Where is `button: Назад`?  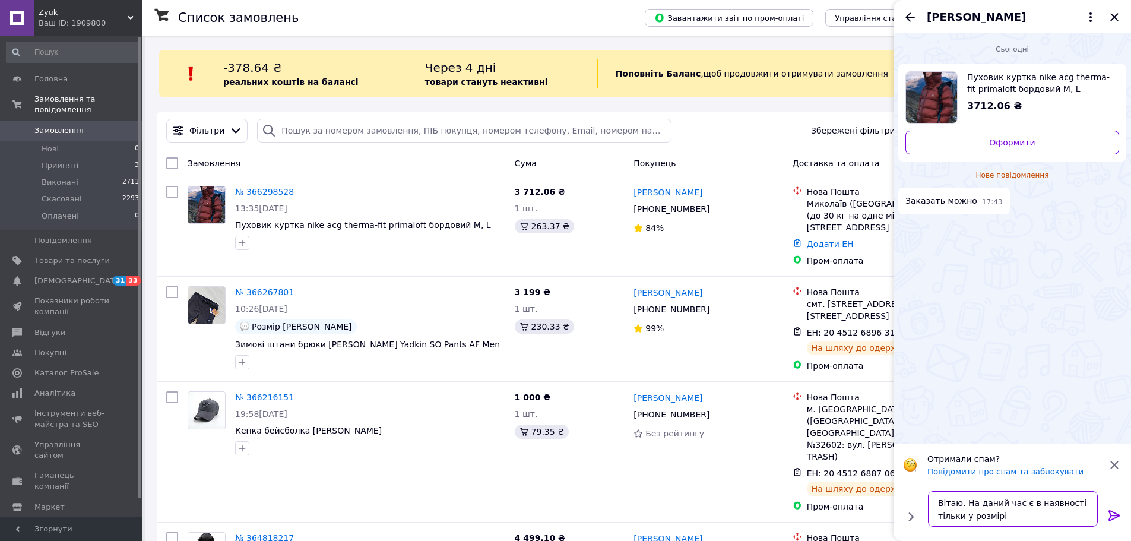
button: Назад is located at coordinates (910, 17).